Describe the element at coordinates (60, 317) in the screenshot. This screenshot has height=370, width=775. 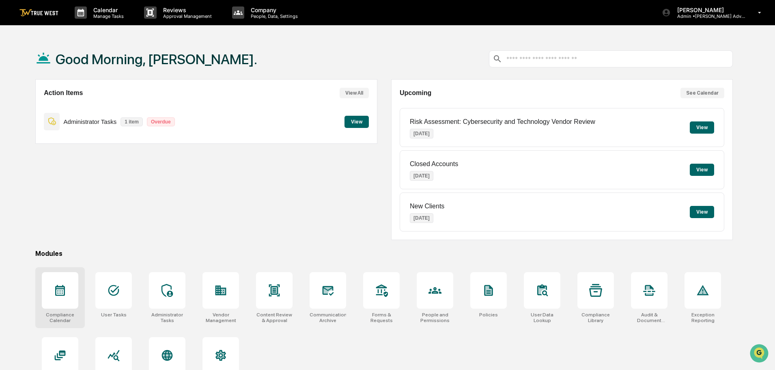
I see `div: Compliance Calendar` at that location.